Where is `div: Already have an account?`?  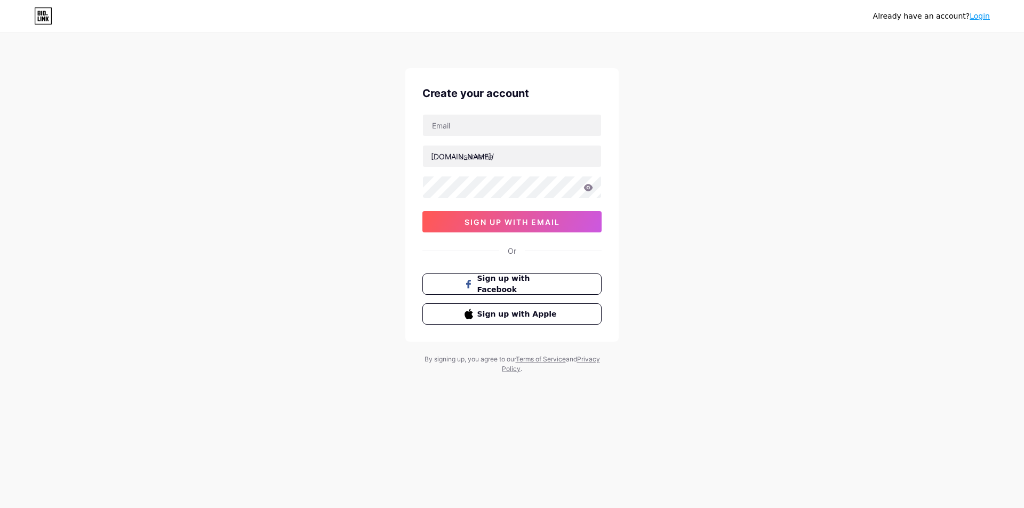
div: Already have an account? is located at coordinates (931, 16).